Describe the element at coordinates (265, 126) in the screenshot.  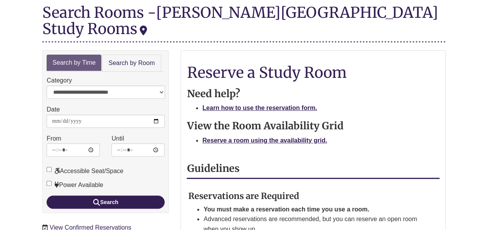
I see `strong: View the Room Availability Grid` at that location.